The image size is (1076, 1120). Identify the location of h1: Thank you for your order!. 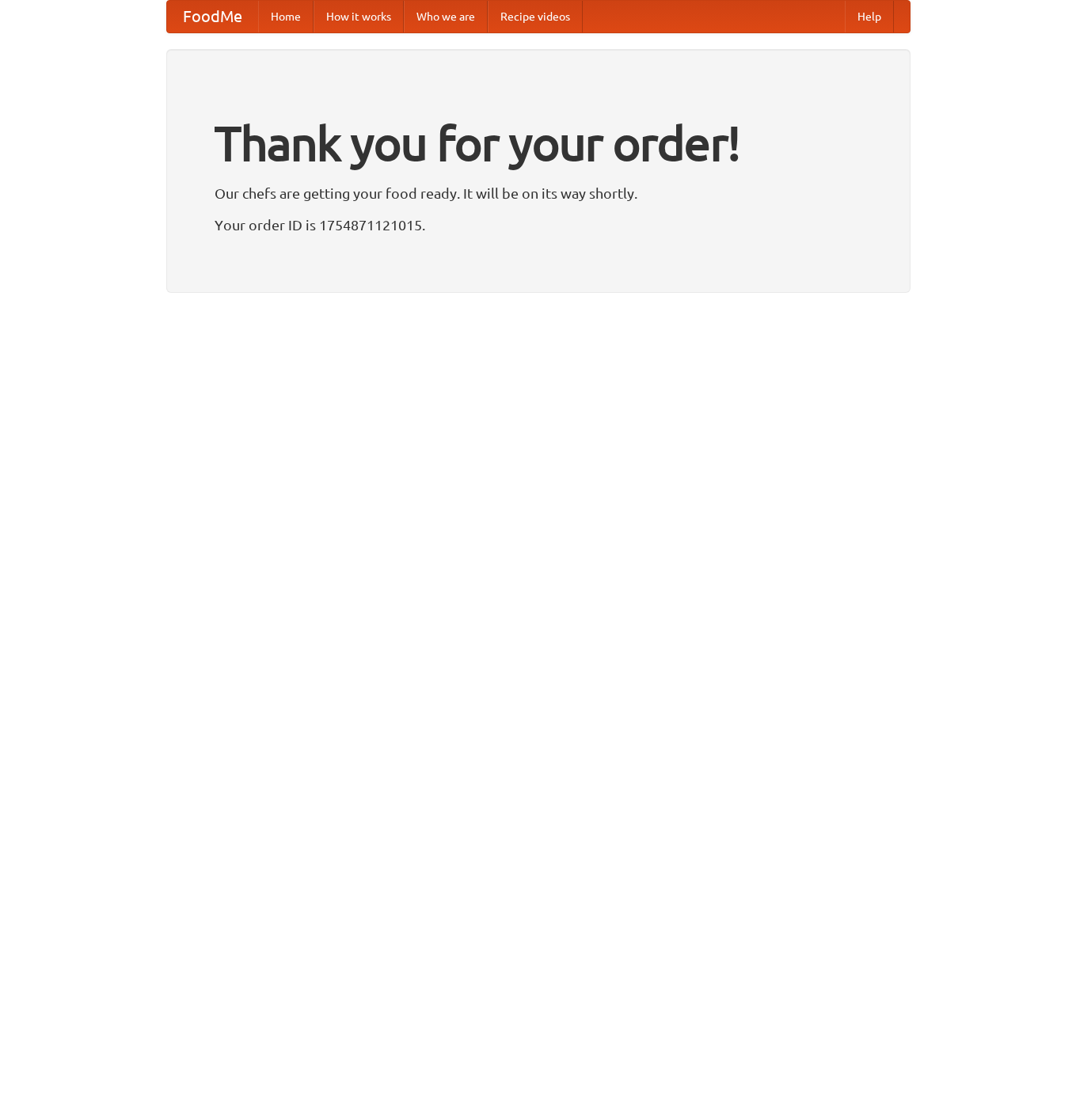
(539, 143).